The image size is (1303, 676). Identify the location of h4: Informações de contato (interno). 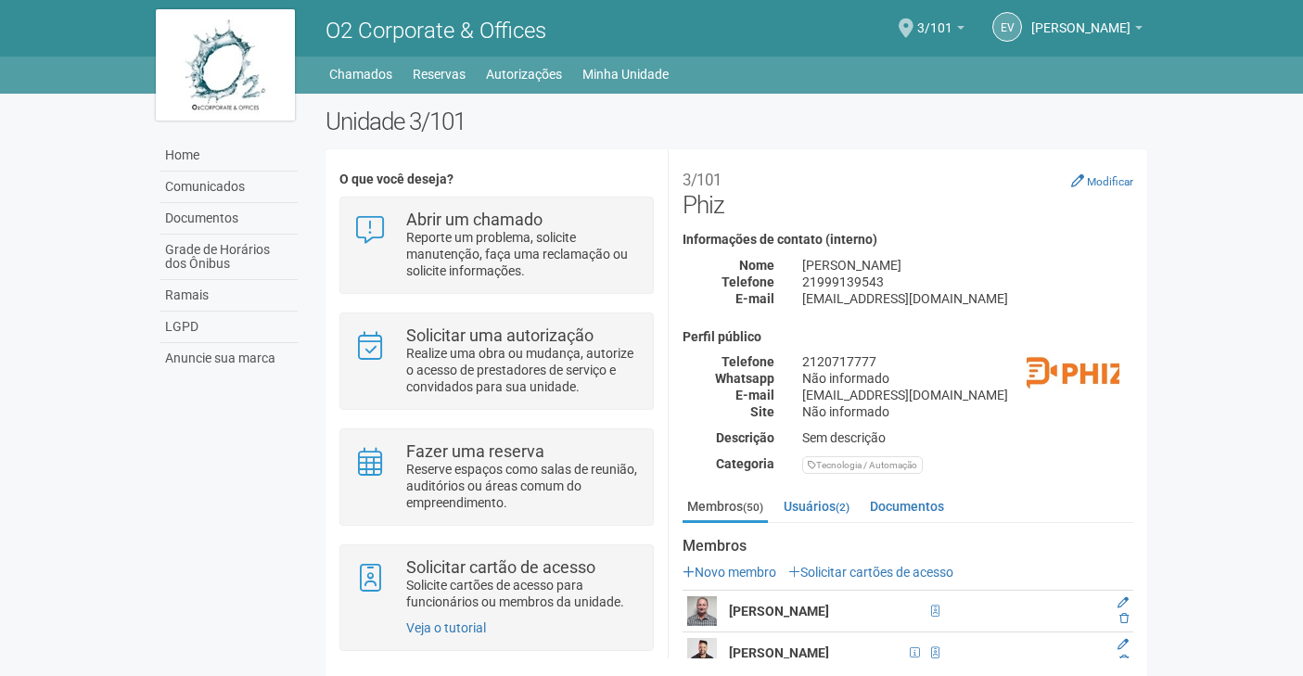
(908, 239).